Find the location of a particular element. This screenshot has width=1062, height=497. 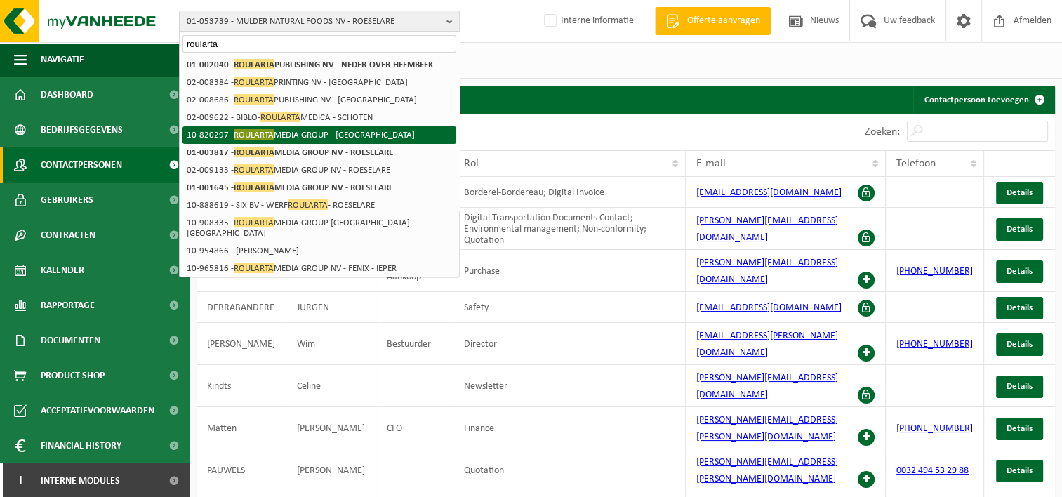

td: CFO is located at coordinates (415, 428).